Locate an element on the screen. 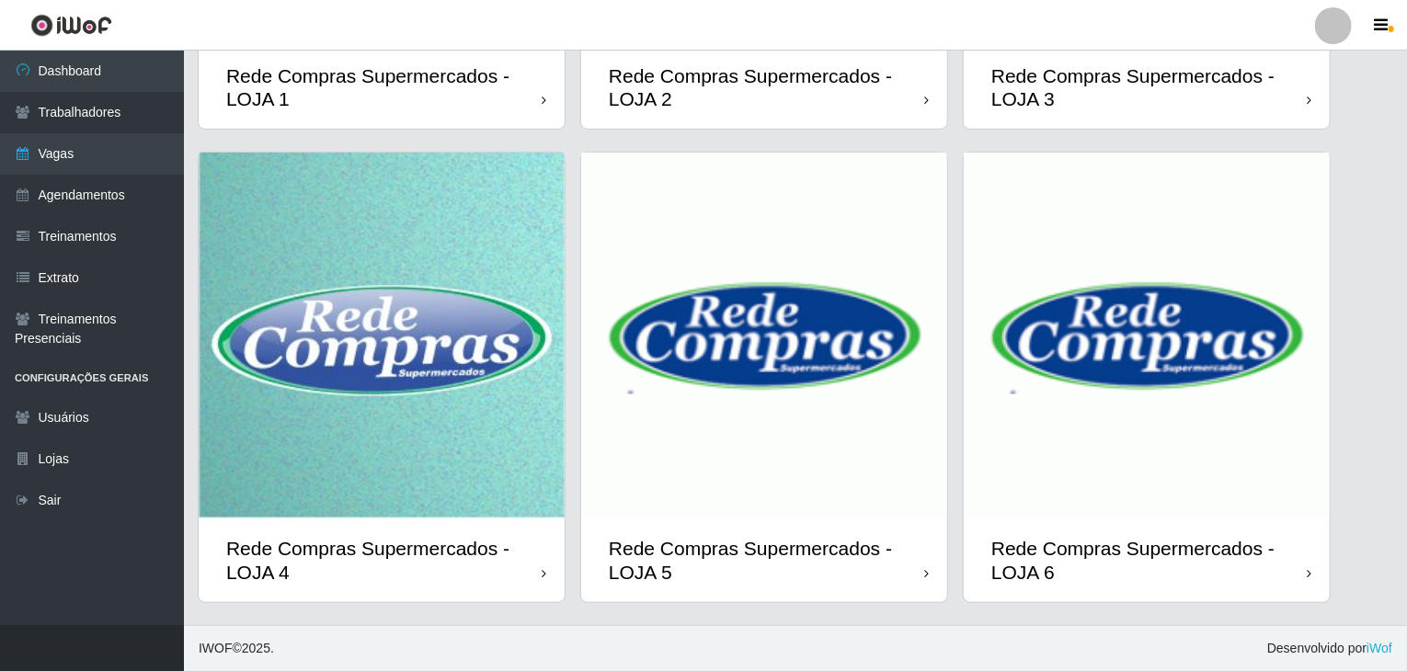 Image resolution: width=1407 pixels, height=671 pixels. div: Rede Compras Supermercados - LOJA 5 is located at coordinates (766, 560).